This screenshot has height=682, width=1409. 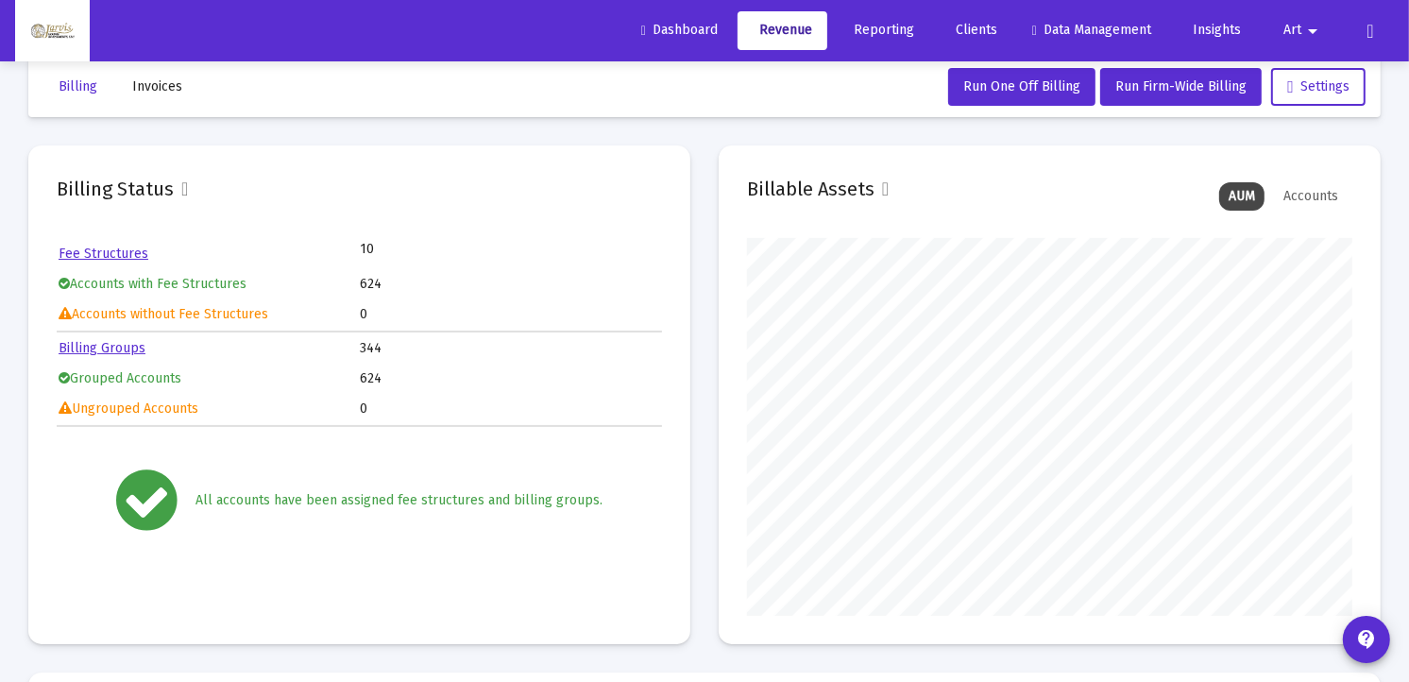 I want to click on a: Clients, so click(x=973, y=30).